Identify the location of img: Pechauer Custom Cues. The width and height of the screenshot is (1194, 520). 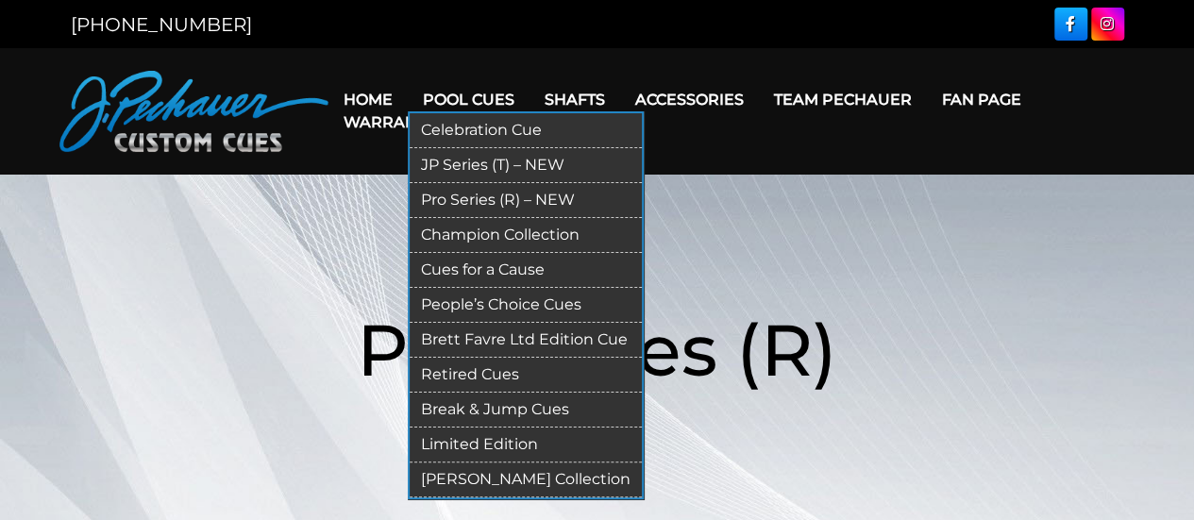
(194, 111).